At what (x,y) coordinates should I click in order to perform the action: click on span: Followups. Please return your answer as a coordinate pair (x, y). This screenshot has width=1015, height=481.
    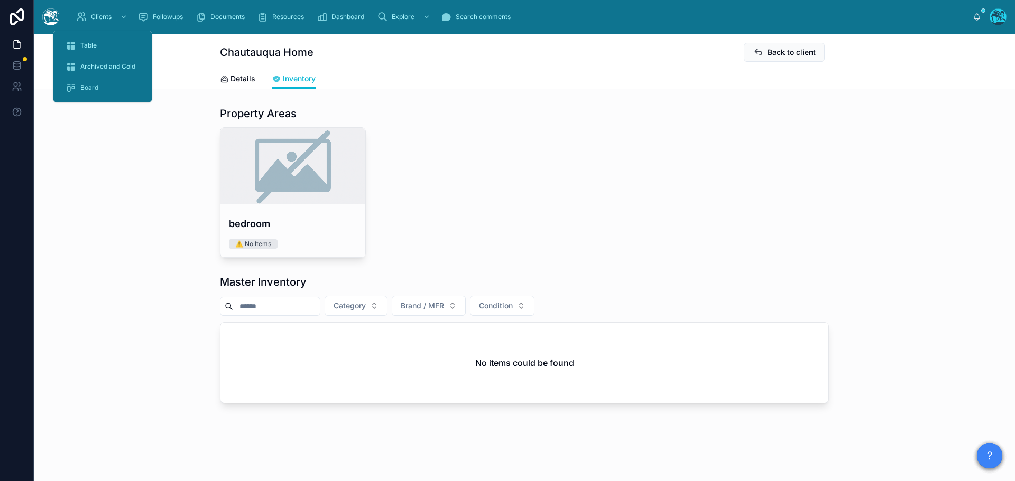
    Looking at the image, I should click on (168, 17).